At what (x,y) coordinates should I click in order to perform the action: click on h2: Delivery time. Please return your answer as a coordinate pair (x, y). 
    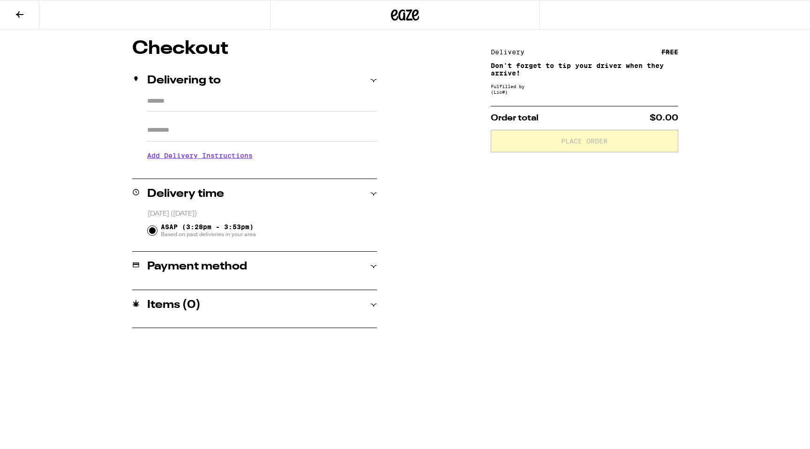
    Looking at the image, I should click on (186, 194).